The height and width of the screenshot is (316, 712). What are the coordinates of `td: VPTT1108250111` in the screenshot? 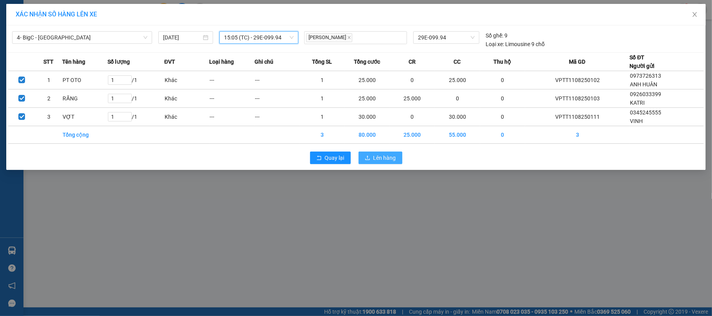 It's located at (577, 117).